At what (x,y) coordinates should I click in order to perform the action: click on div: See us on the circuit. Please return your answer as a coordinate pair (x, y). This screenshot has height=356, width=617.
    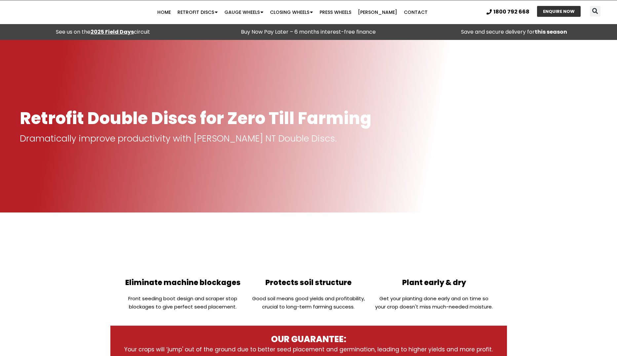
    Looking at the image, I should click on (103, 32).